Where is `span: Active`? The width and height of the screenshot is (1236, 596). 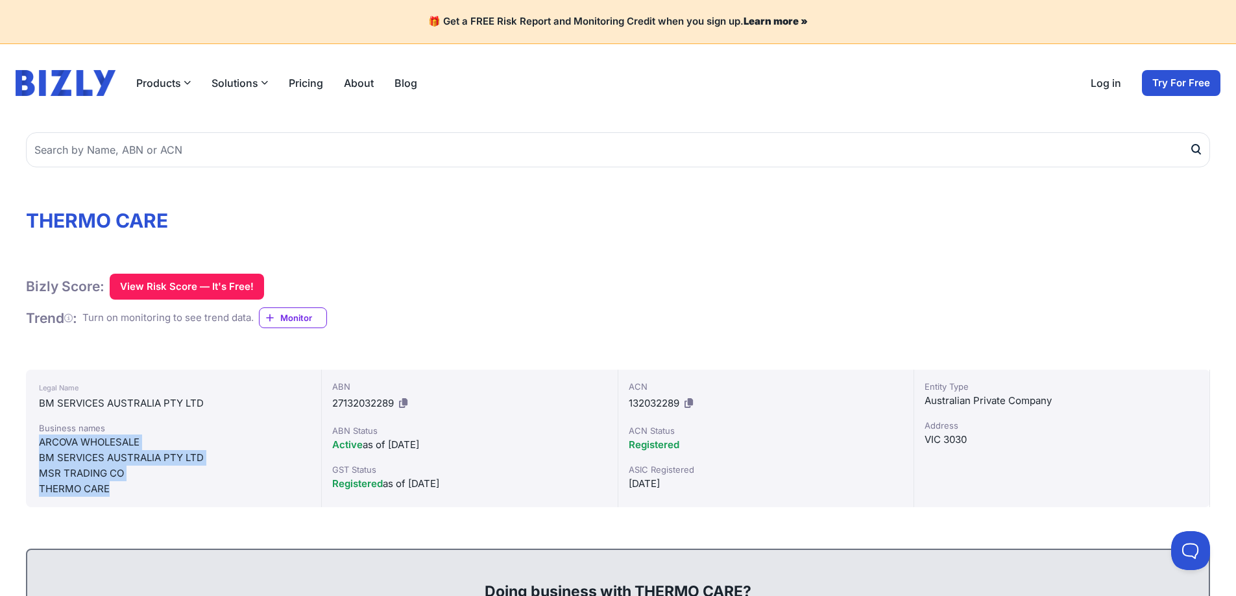
span: Active is located at coordinates (347, 445).